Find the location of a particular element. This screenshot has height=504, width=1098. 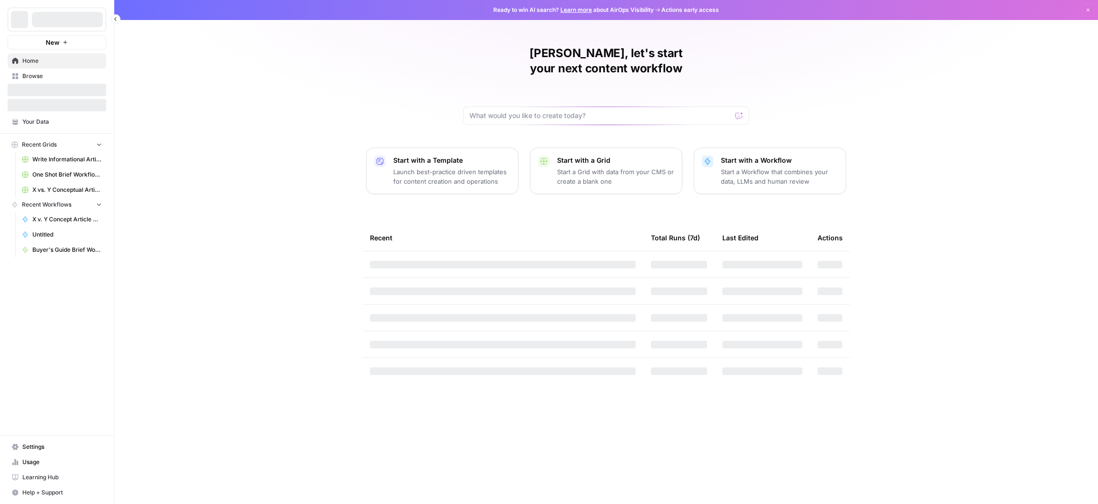

span: Untitled is located at coordinates (67, 235).